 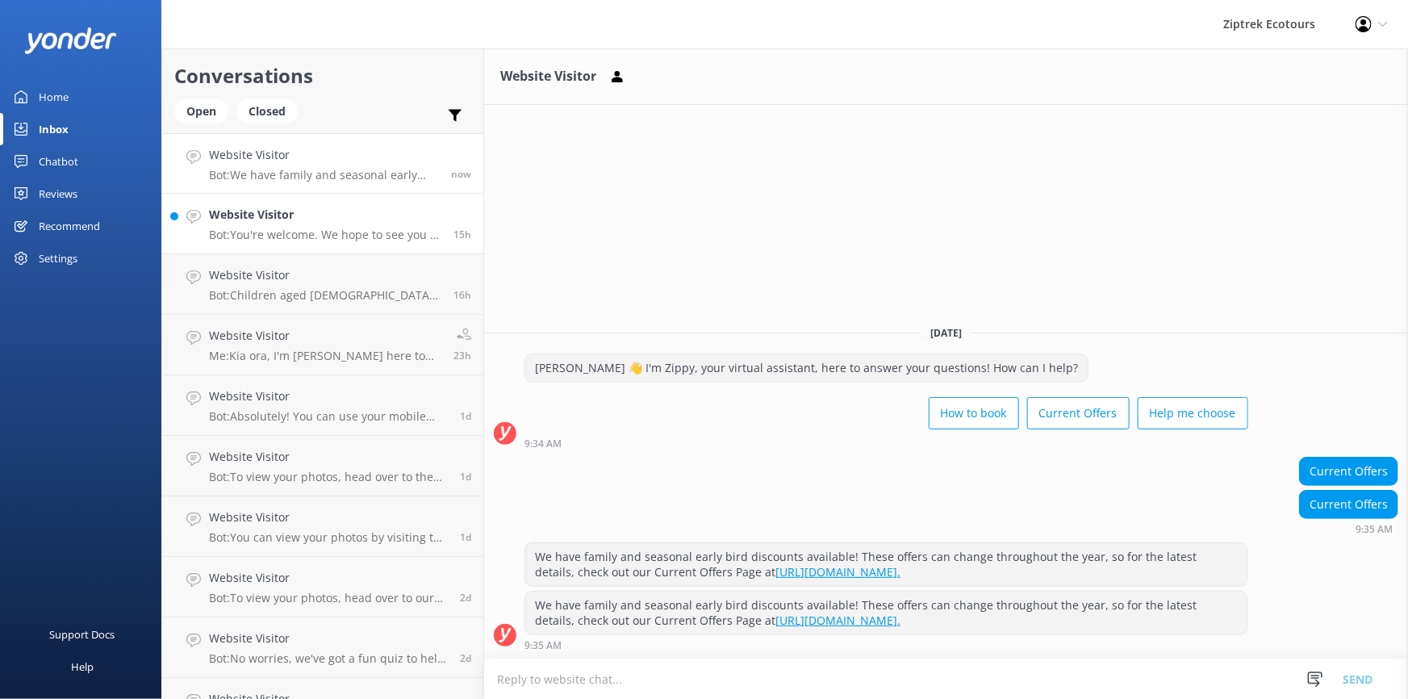 I want to click on span: Sep 27 2025 01:11pm (UTC +13:00) Pacific/Auckland, so click(x=466, y=476).